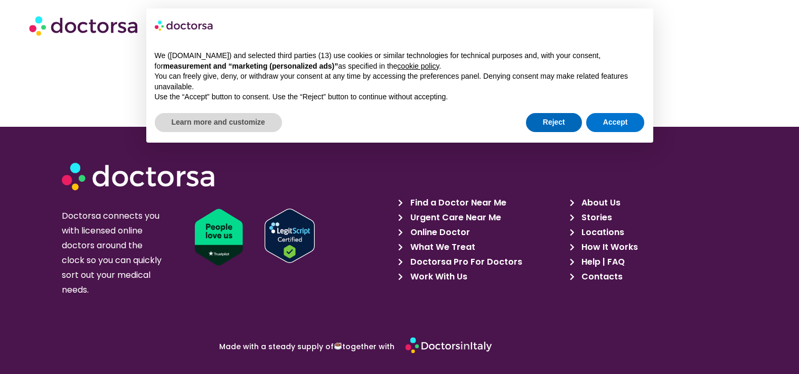 This screenshot has width=799, height=374. Describe the element at coordinates (595, 218) in the screenshot. I see `span: Stories` at that location.